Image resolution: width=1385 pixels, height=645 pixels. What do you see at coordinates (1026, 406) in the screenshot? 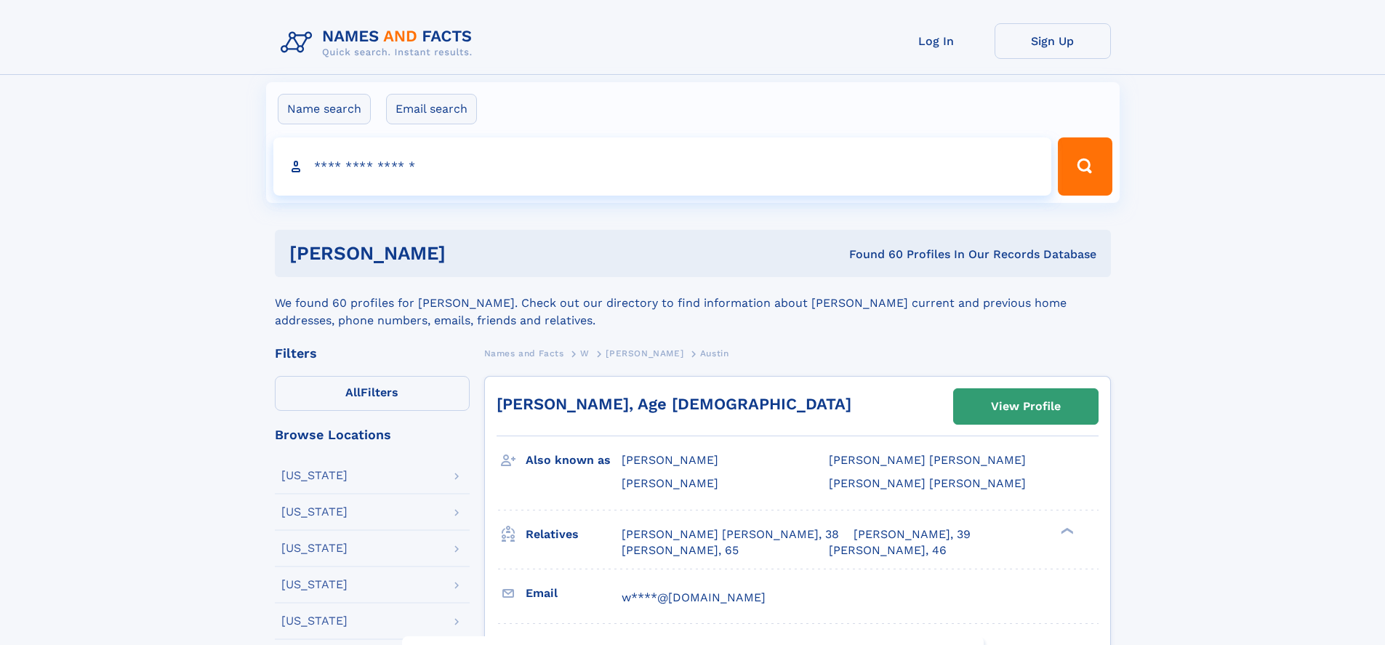
I see `div: View Profile` at bounding box center [1026, 406].